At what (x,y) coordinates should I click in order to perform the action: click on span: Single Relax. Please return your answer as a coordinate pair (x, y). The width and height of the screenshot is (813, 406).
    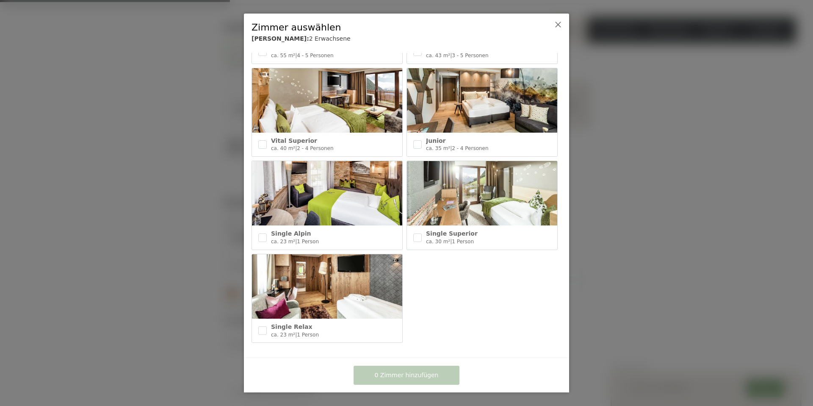
    Looking at the image, I should click on (292, 327).